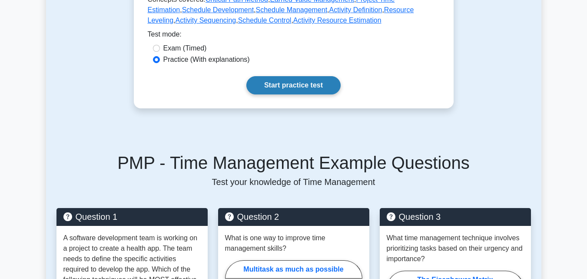 The image size is (587, 279). Describe the element at coordinates (294, 163) in the screenshot. I see `h5: PMP - Time Management Example Questions` at that location.